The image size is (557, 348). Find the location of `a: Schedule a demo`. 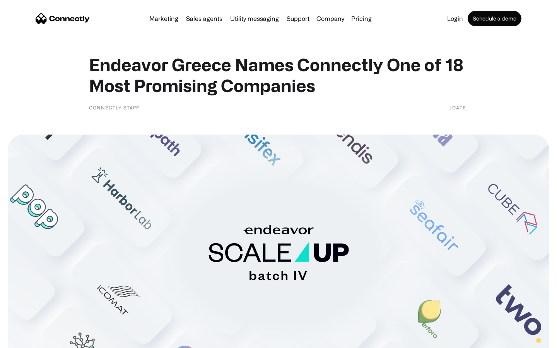

a: Schedule a demo is located at coordinates (495, 19).